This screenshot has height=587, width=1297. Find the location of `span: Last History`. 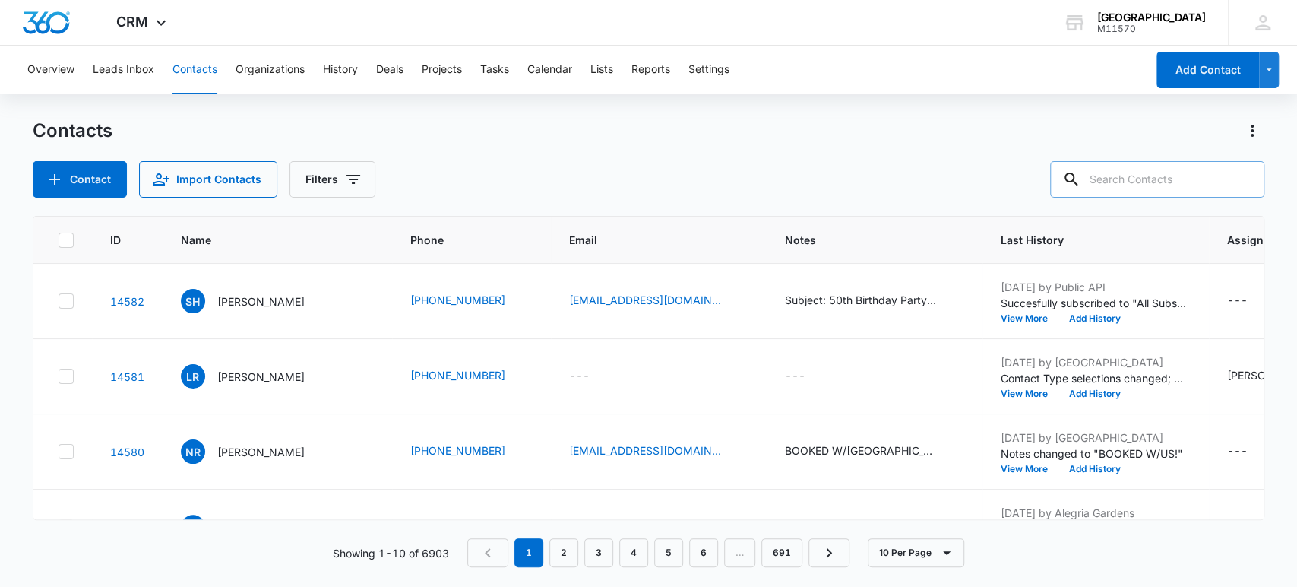

span: Last History is located at coordinates (1084, 239).